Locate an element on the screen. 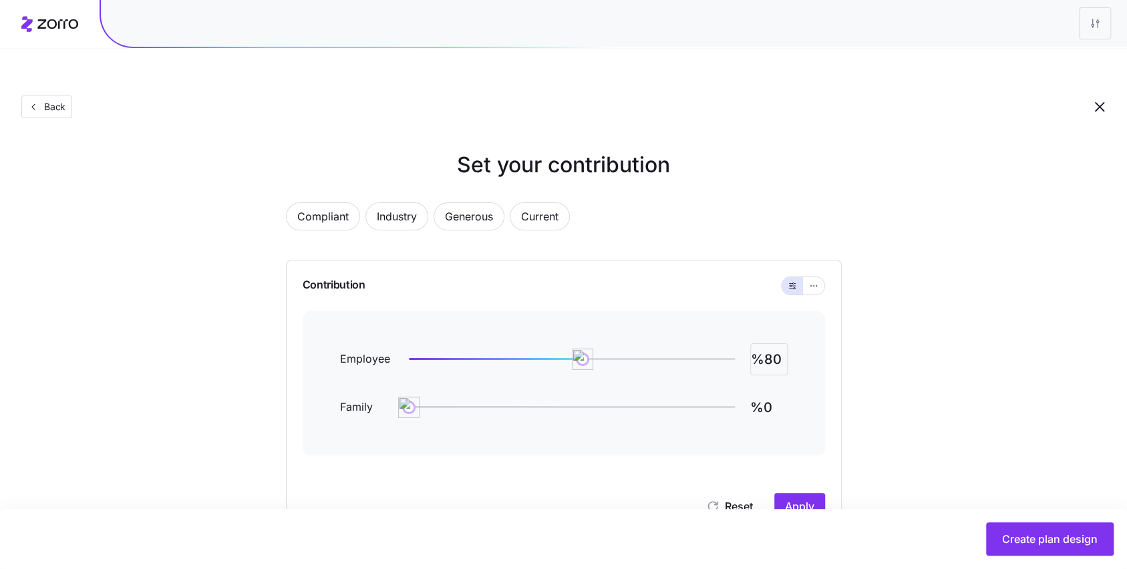 This screenshot has width=1127, height=569. span: Contribution is located at coordinates (334, 286).